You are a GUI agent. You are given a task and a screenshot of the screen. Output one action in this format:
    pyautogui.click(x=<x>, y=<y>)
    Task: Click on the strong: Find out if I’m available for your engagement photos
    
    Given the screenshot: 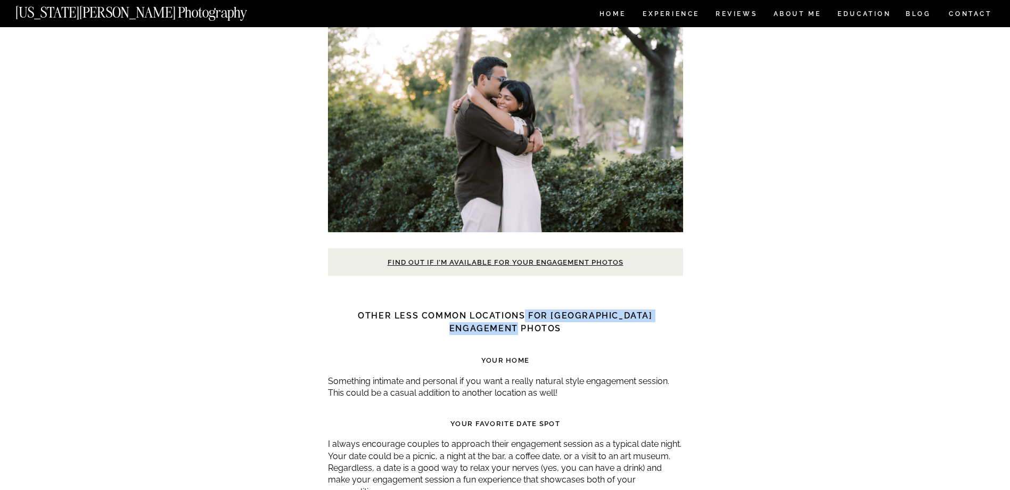 What is the action you would take?
    pyautogui.click(x=505, y=262)
    